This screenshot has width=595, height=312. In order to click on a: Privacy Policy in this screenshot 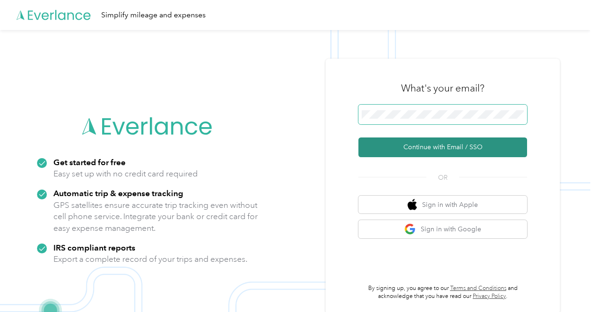, I will do `click(489, 296)`.